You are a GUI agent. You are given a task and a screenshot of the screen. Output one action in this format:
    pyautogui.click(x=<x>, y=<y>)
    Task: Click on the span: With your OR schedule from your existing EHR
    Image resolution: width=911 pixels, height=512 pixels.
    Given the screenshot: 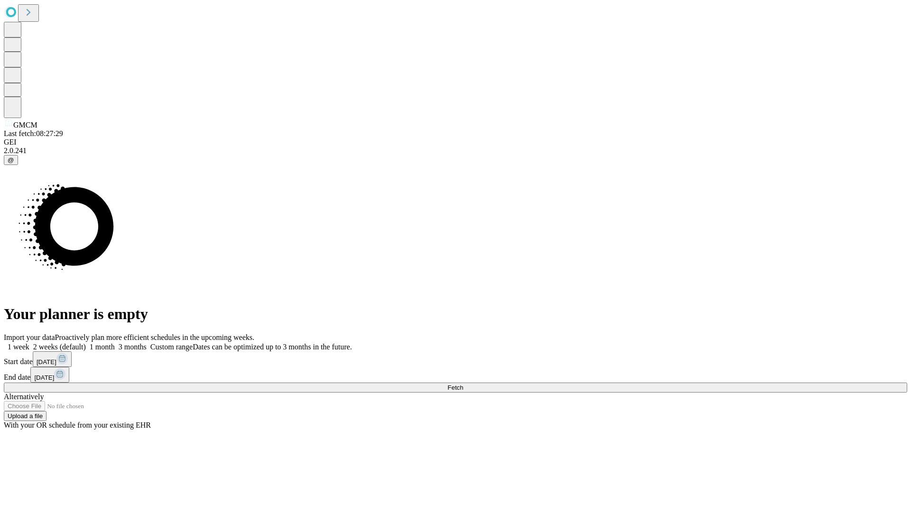 What is the action you would take?
    pyautogui.click(x=77, y=425)
    